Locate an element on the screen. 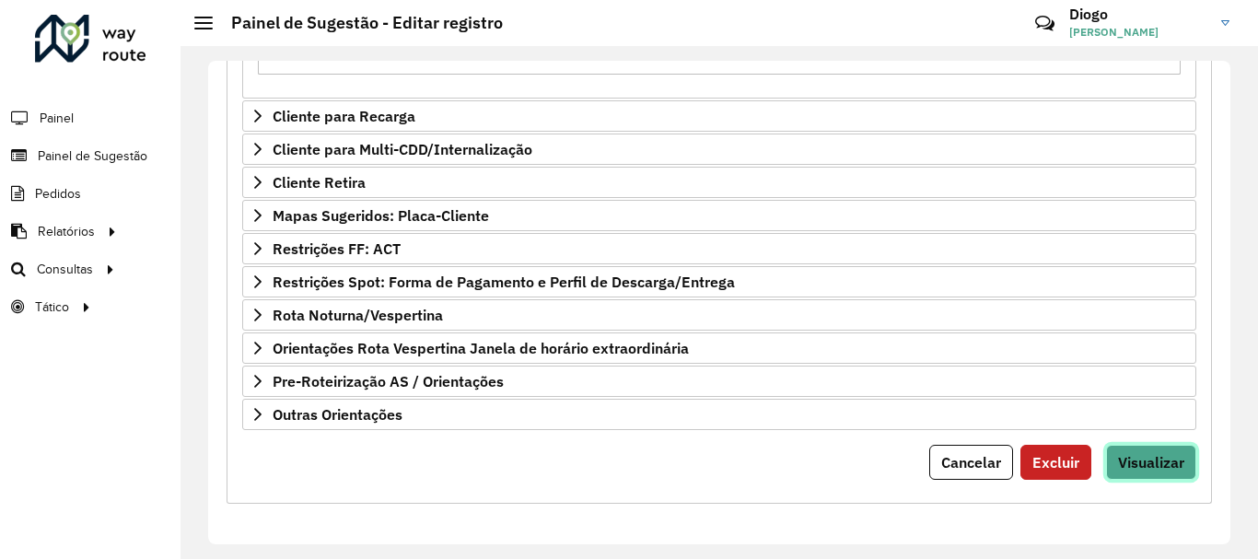 This screenshot has height=559, width=1258. a: Cliente para Multi-CDD/Internalização is located at coordinates (719, 149).